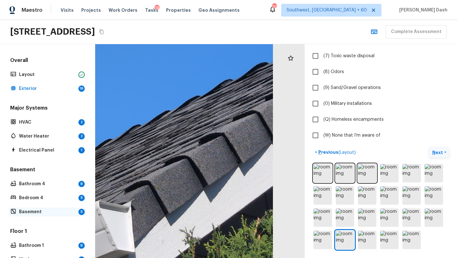 The width and height of the screenshot is (457, 258). I want to click on span: (W) None that I’m aware of, so click(352, 135).